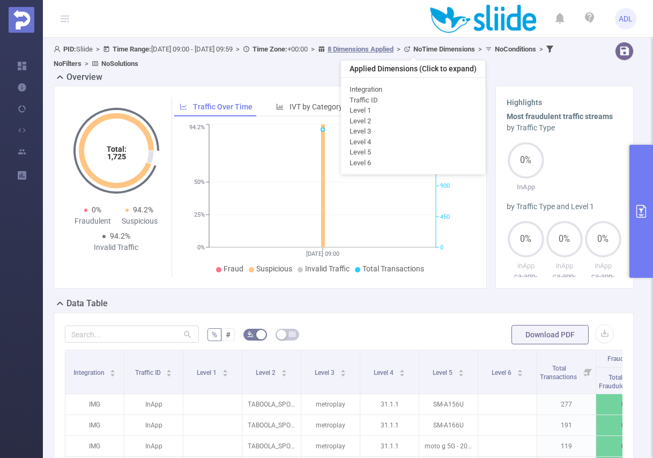  Describe the element at coordinates (93, 221) in the screenshot. I see `div: Fraudulent` at that location.